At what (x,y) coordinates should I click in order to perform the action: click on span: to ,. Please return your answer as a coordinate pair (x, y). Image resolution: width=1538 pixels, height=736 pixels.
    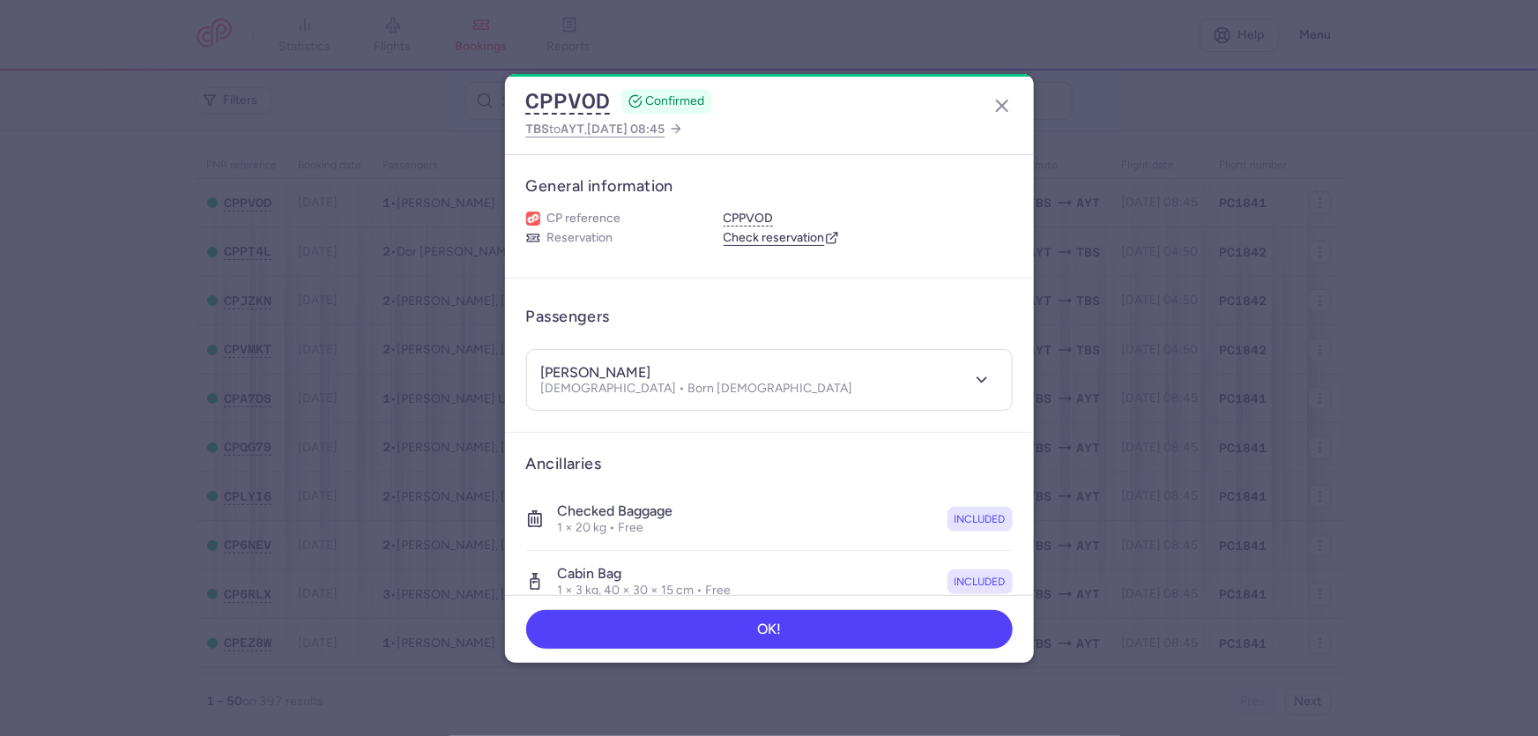
    Looking at the image, I should click on (596, 129).